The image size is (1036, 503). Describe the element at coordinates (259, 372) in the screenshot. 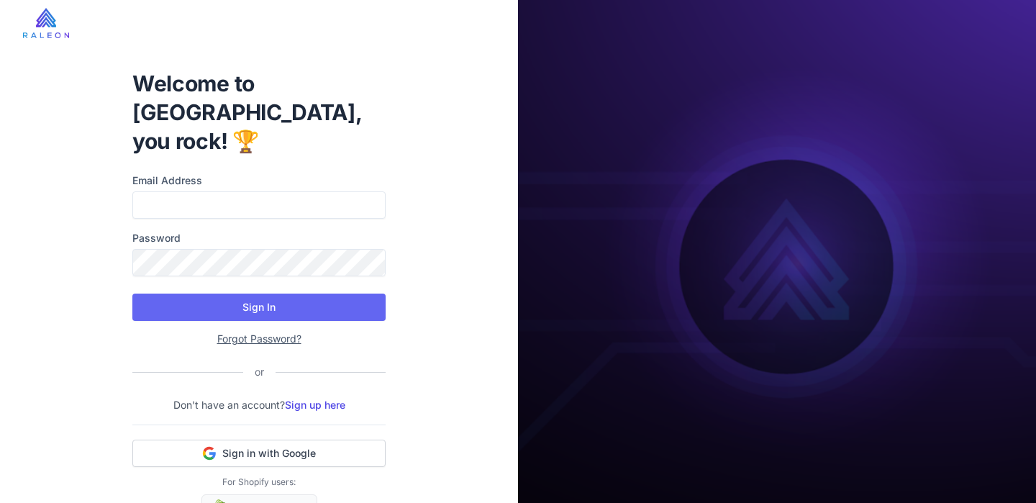

I see `div: or` at that location.